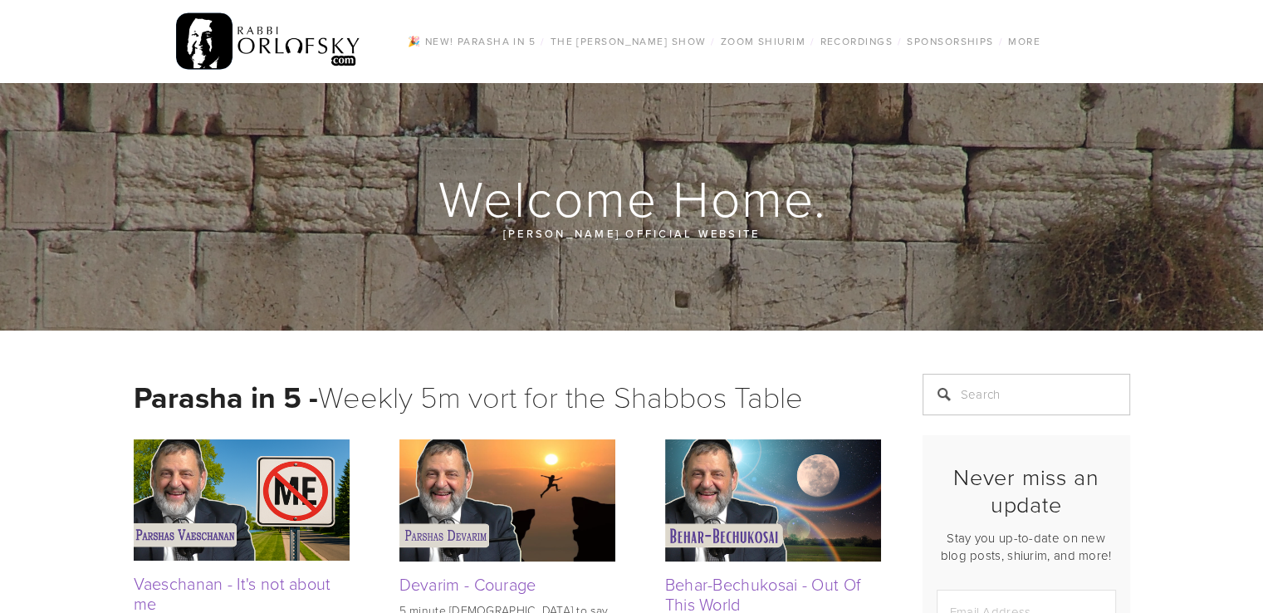 Image resolution: width=1263 pixels, height=613 pixels. I want to click on a: Sponsorships, so click(950, 42).